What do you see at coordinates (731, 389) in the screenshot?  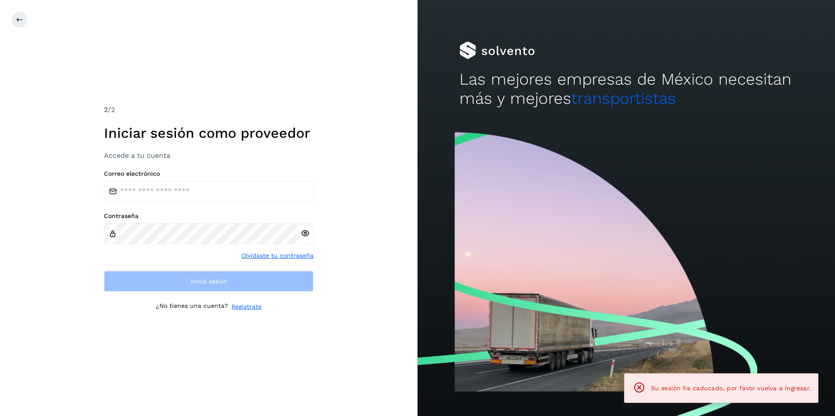 I see `span: Su sesión ha caducado, por favor vuelva a ingresar.` at bounding box center [731, 389].